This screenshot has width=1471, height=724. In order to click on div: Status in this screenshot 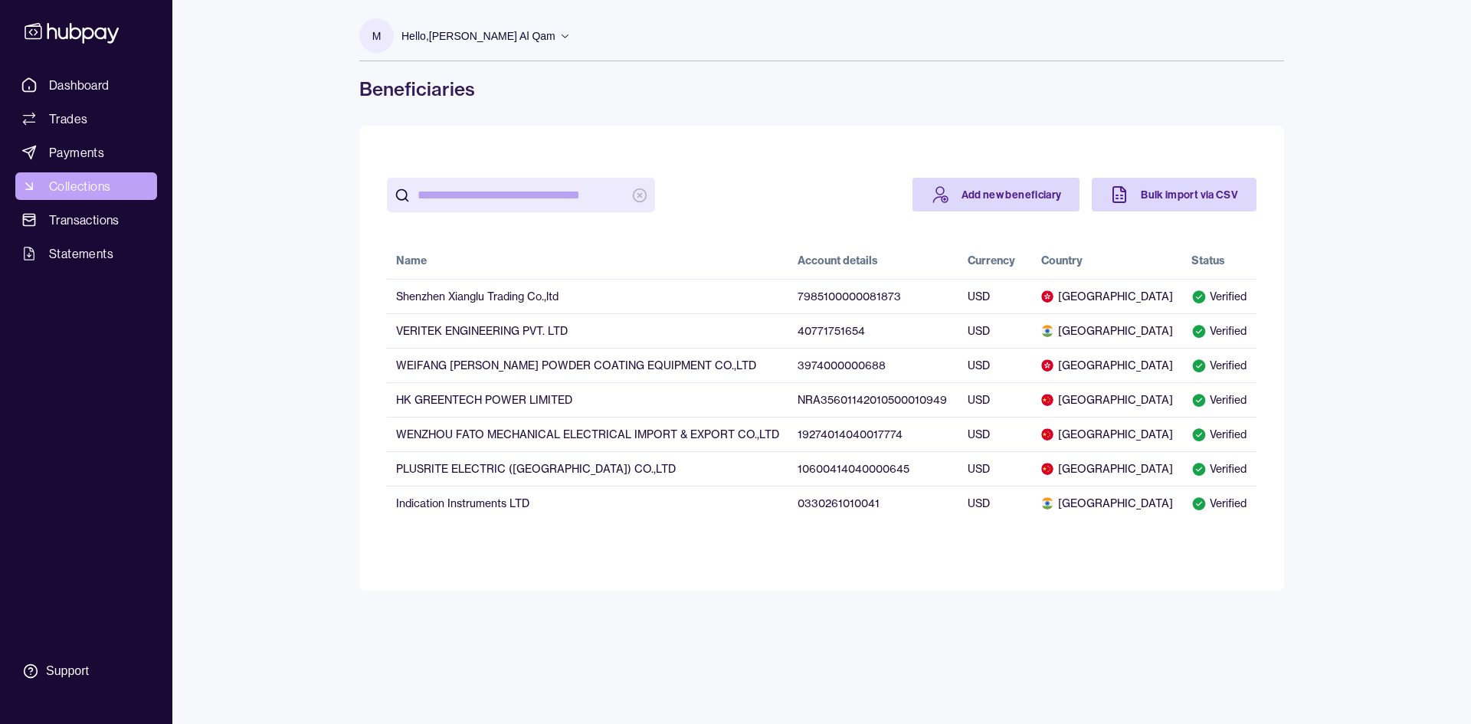, I will do `click(1209, 261)`.